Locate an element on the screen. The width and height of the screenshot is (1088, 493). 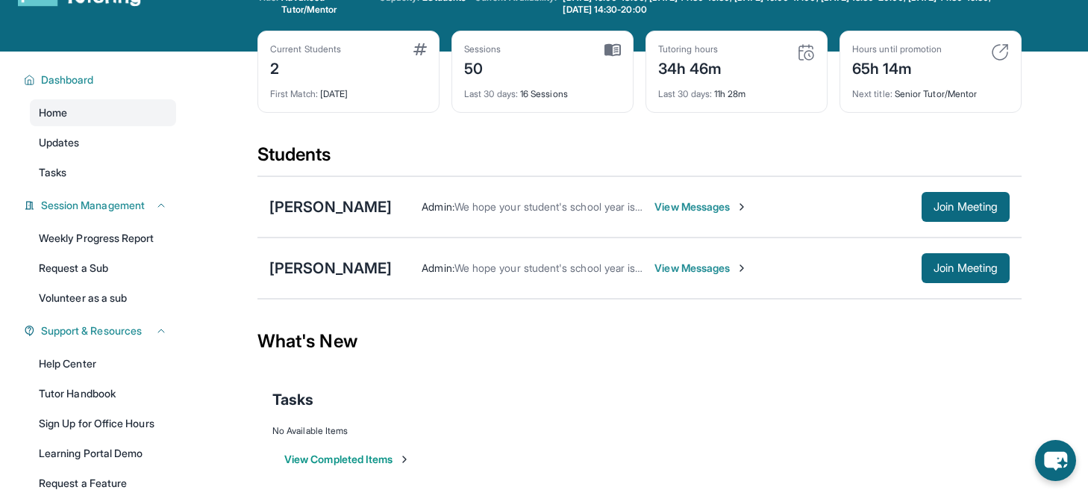
span: Support & Resources is located at coordinates (91, 331).